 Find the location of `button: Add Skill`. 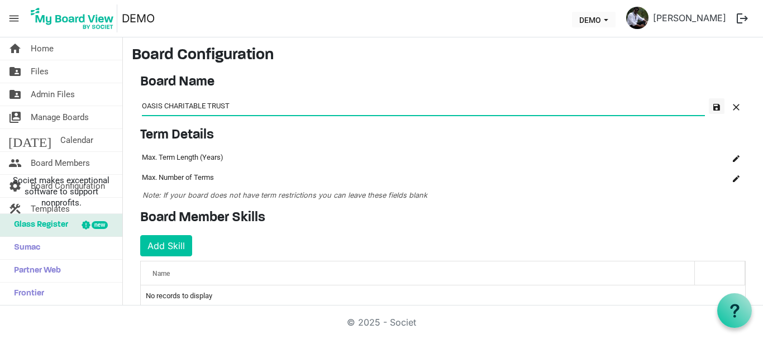

button: Add Skill is located at coordinates (166, 246).